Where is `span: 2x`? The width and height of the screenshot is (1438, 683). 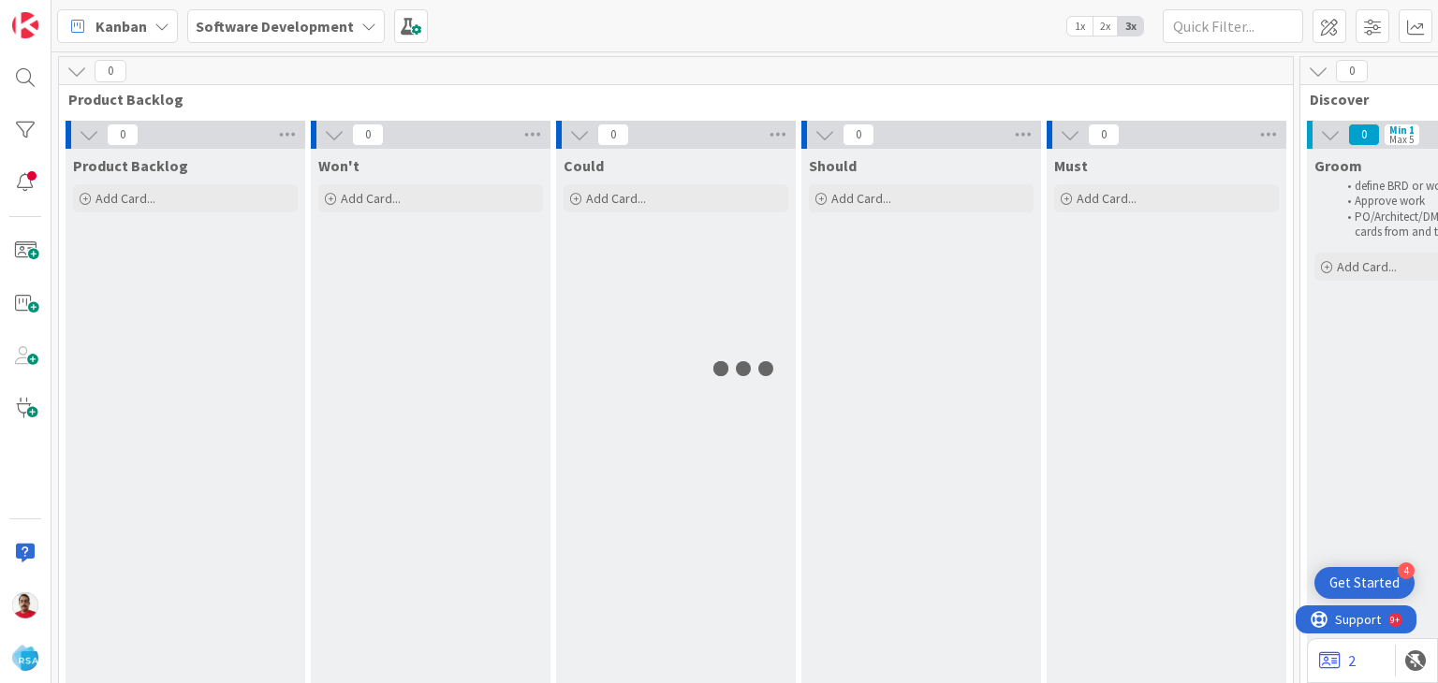
span: 2x is located at coordinates (1105, 26).